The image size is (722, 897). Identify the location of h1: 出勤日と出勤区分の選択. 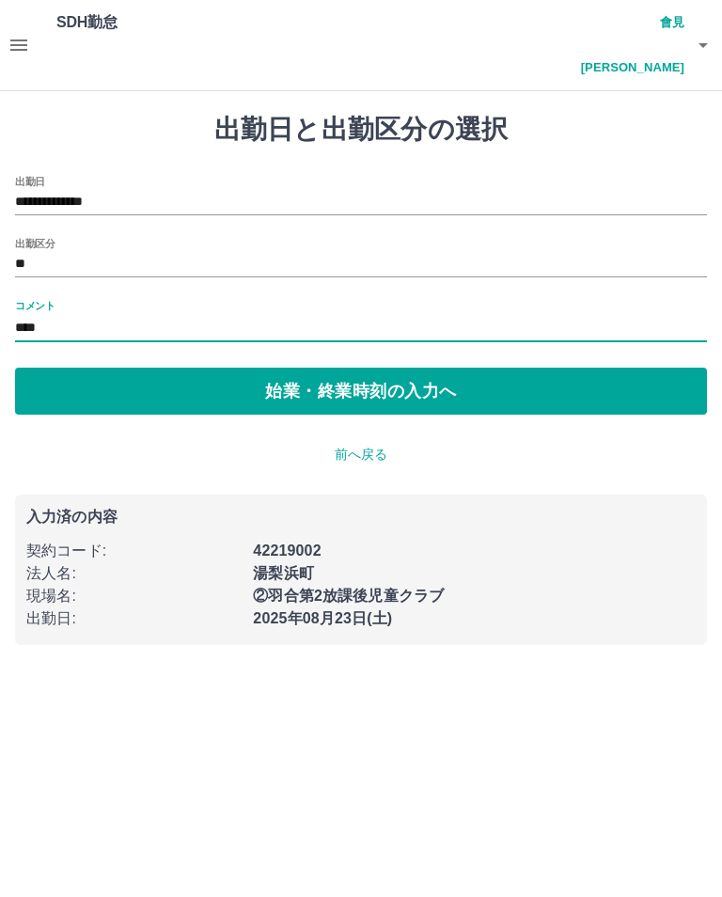
(361, 130).